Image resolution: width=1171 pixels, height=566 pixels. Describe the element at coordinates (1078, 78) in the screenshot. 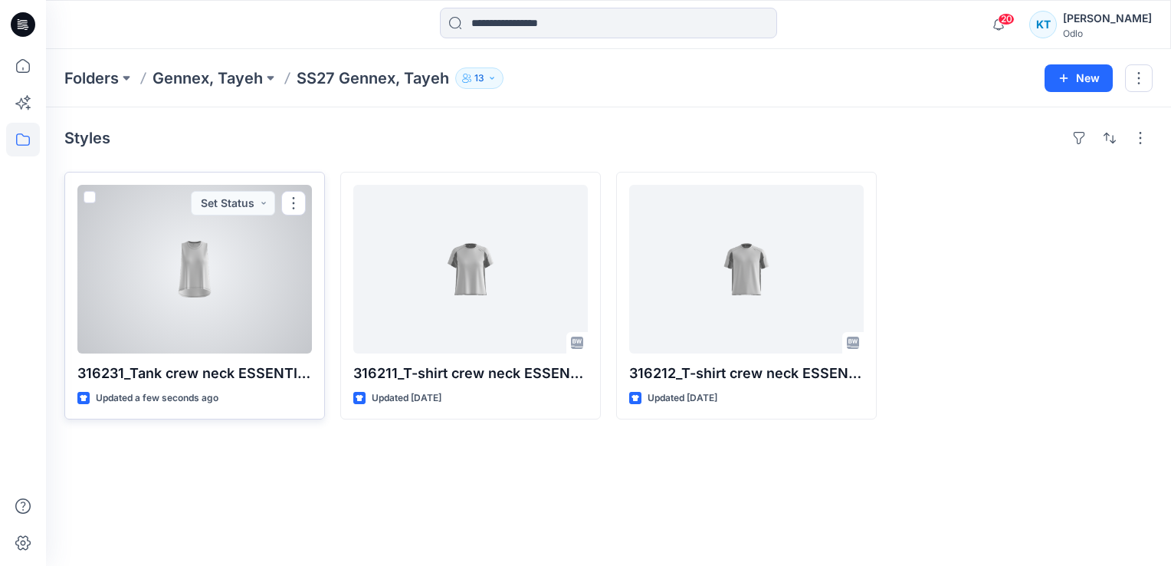

I see `button: New` at that location.